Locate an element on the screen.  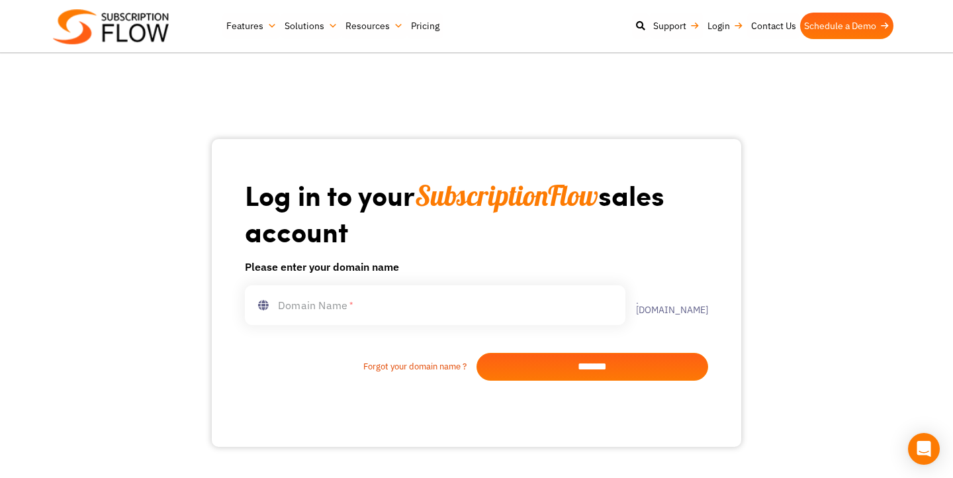
div: Open Intercom Messenger is located at coordinates (923, 448).